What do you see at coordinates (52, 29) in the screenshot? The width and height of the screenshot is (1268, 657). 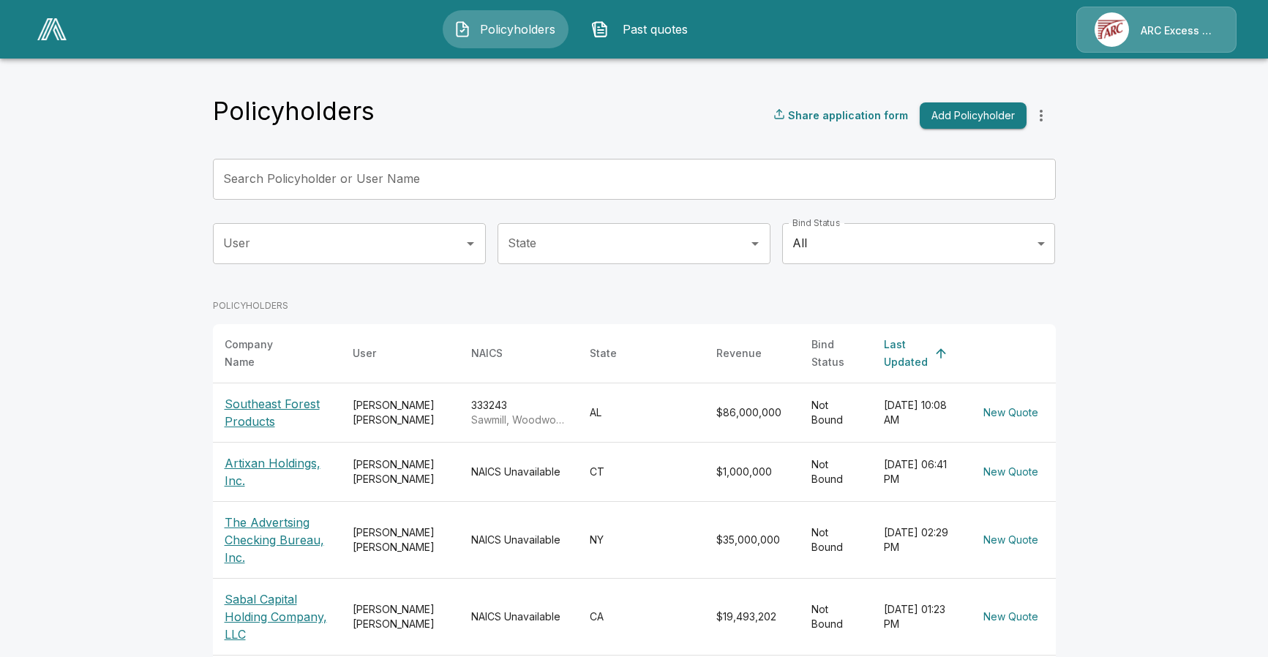 I see `img: AA Logo` at bounding box center [52, 29].